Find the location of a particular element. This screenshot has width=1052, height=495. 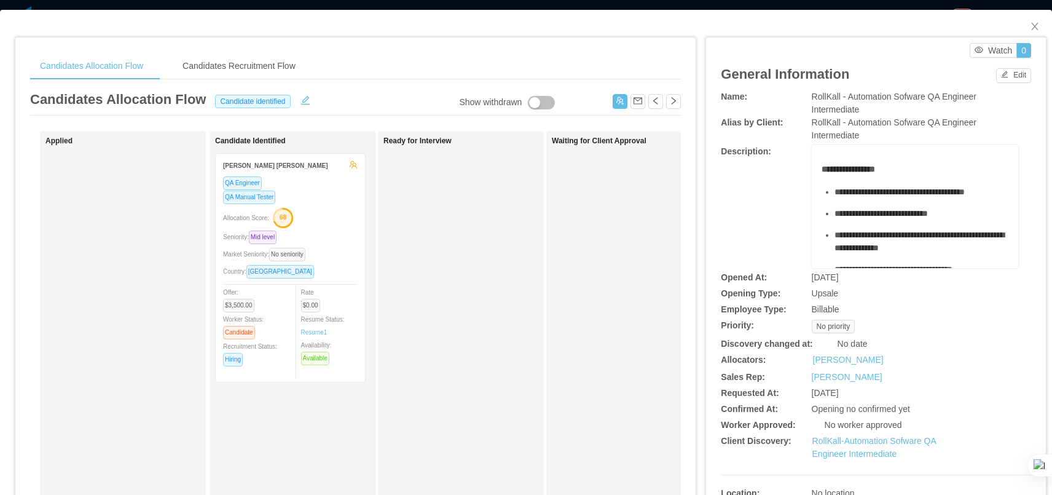

span: Country: is located at coordinates (271, 271).